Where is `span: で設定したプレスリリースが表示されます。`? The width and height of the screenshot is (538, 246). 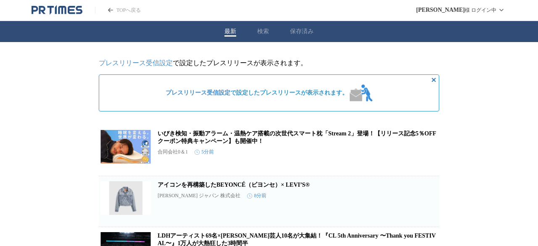 span: で設定したプレスリリースが表示されます。 is located at coordinates (257, 93).